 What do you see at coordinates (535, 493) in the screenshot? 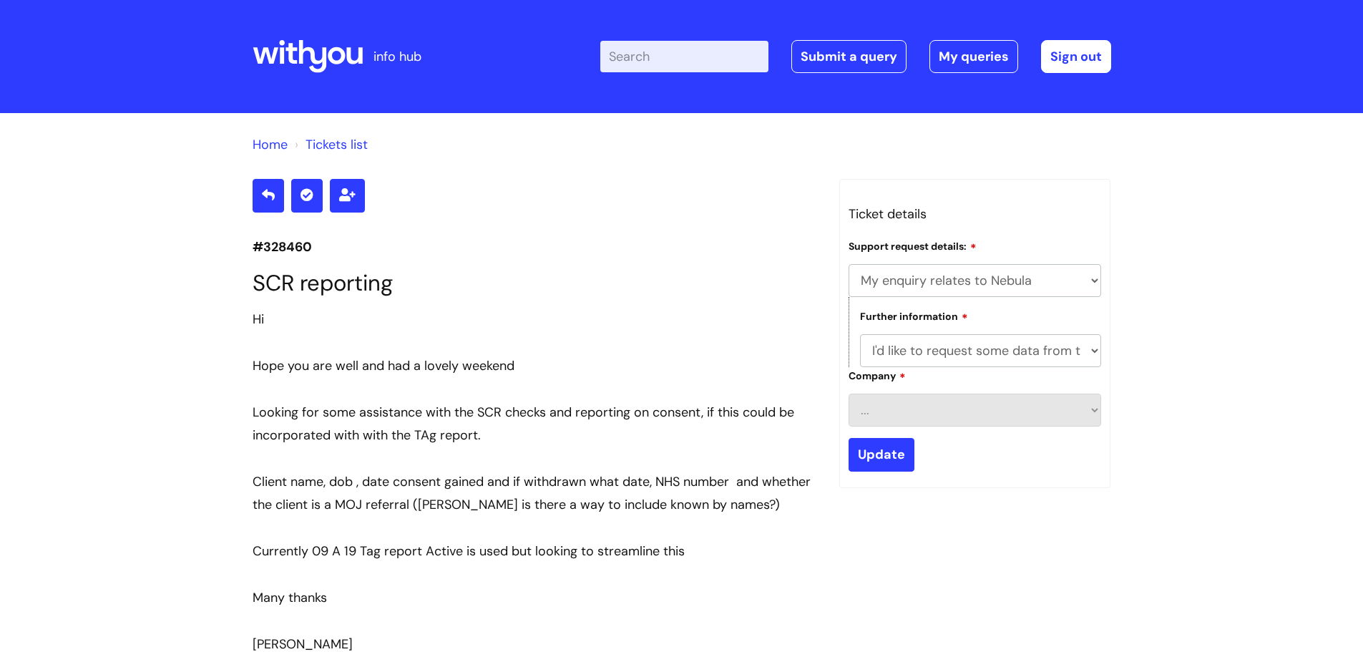
I see `div: Client name, dob , date consent gained and if withdrawn what date, NHS number and whether the cli...` at bounding box center [535, 493].